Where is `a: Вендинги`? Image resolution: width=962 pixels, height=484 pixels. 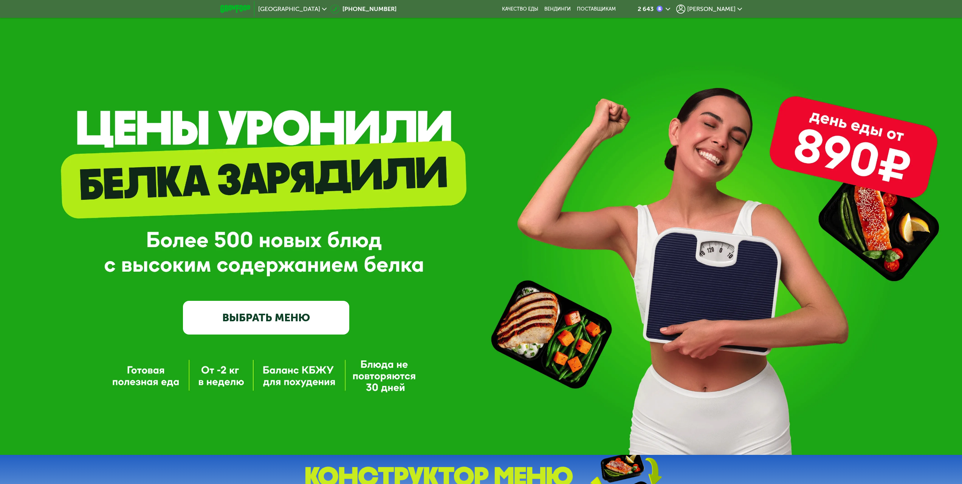 a: Вендинги is located at coordinates (558, 9).